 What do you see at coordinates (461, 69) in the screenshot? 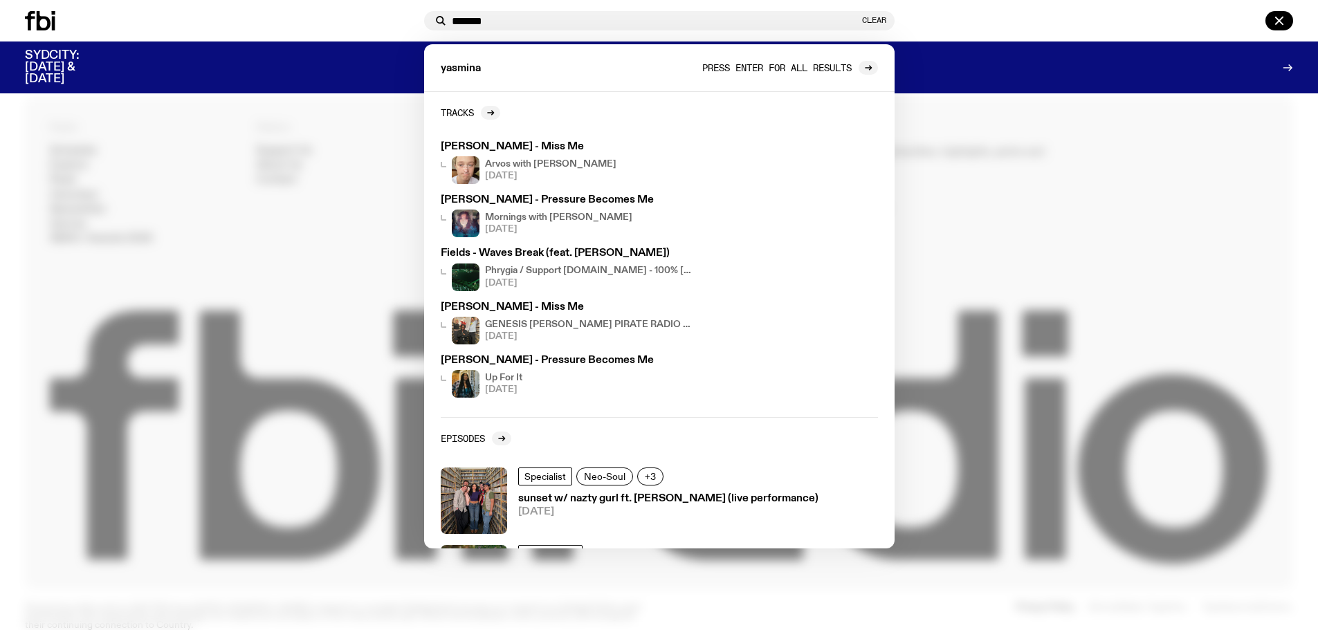
I see `span: yasmina` at bounding box center [461, 69].